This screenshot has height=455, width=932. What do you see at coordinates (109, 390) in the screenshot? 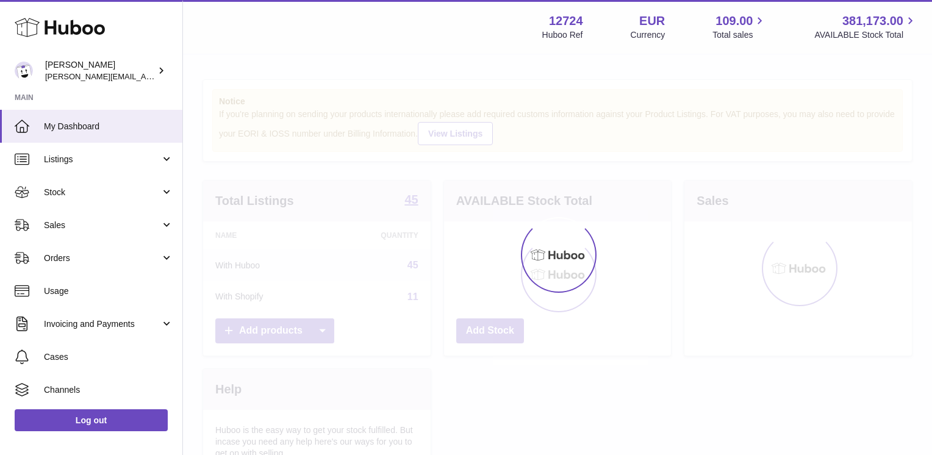
I see `span: Channels` at bounding box center [109, 390].